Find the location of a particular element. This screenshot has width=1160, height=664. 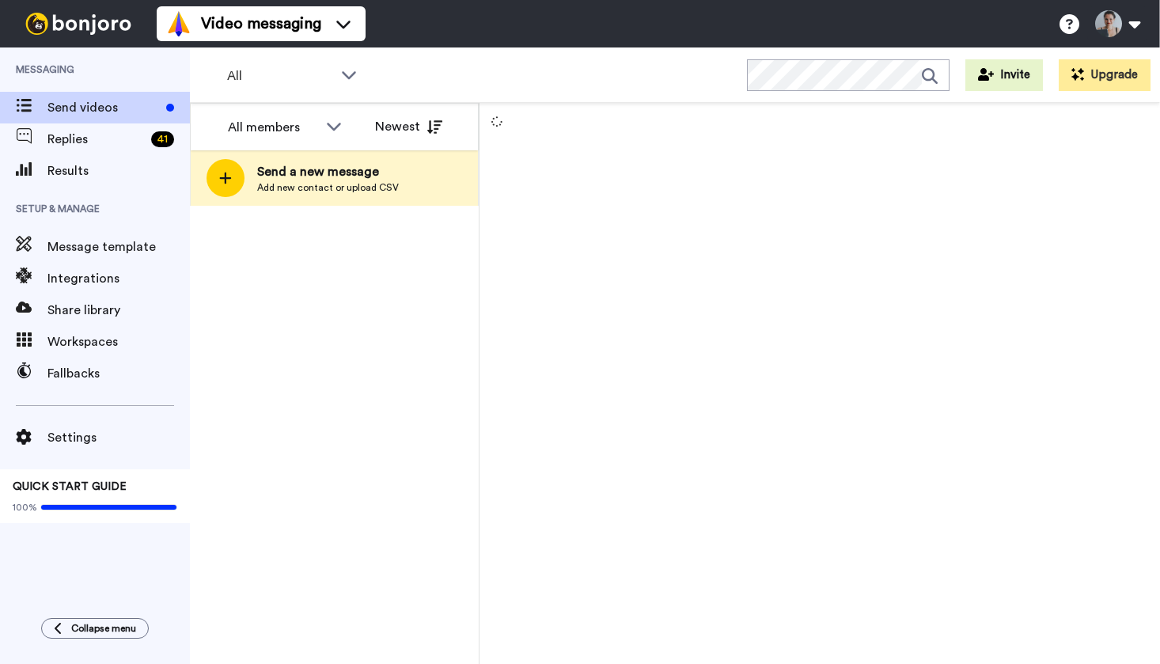

span: Results is located at coordinates (119, 171).